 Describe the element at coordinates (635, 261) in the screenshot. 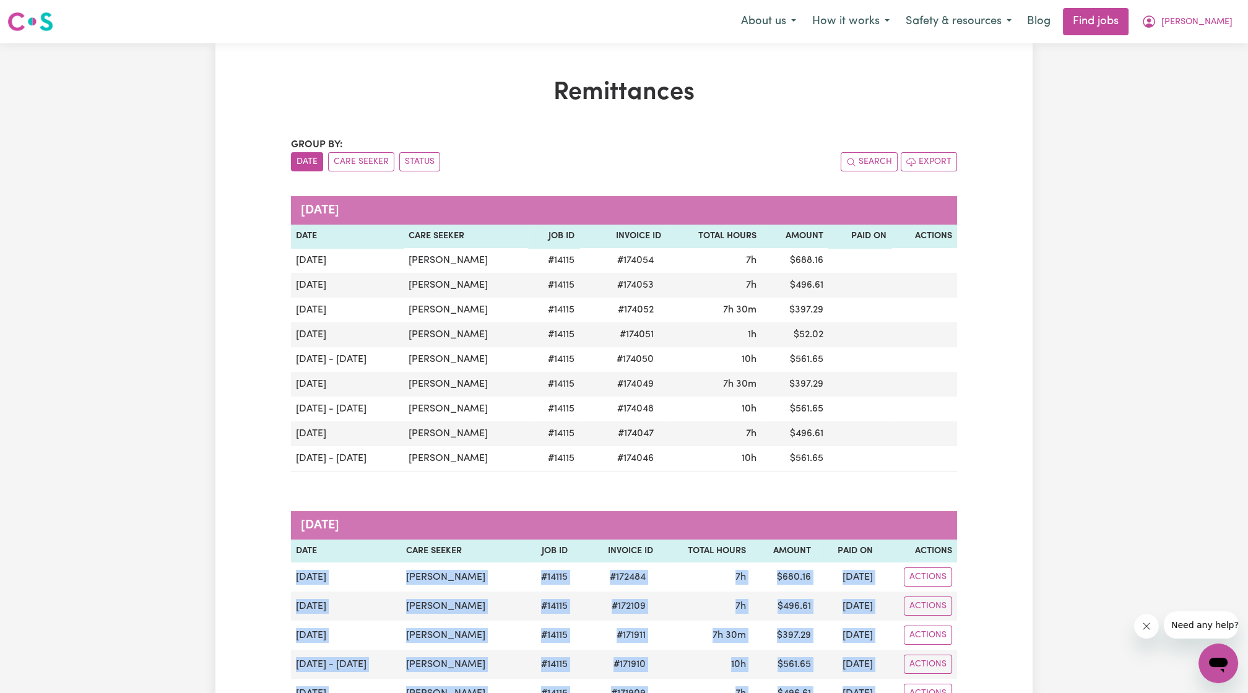

I see `span: # 174054` at that location.